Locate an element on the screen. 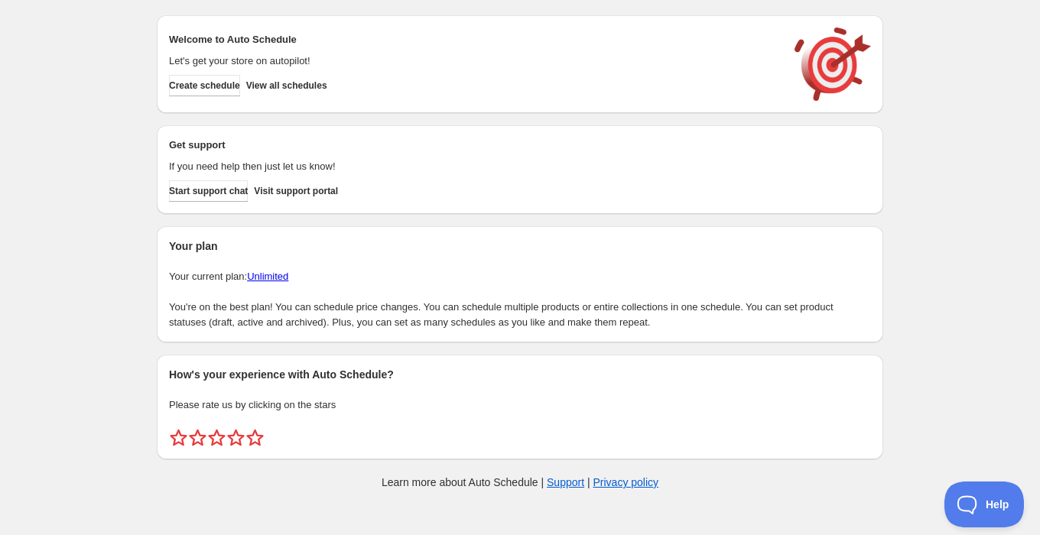 The height and width of the screenshot is (535, 1040). h2: Welcome to Auto Schedule is located at coordinates (474, 40).